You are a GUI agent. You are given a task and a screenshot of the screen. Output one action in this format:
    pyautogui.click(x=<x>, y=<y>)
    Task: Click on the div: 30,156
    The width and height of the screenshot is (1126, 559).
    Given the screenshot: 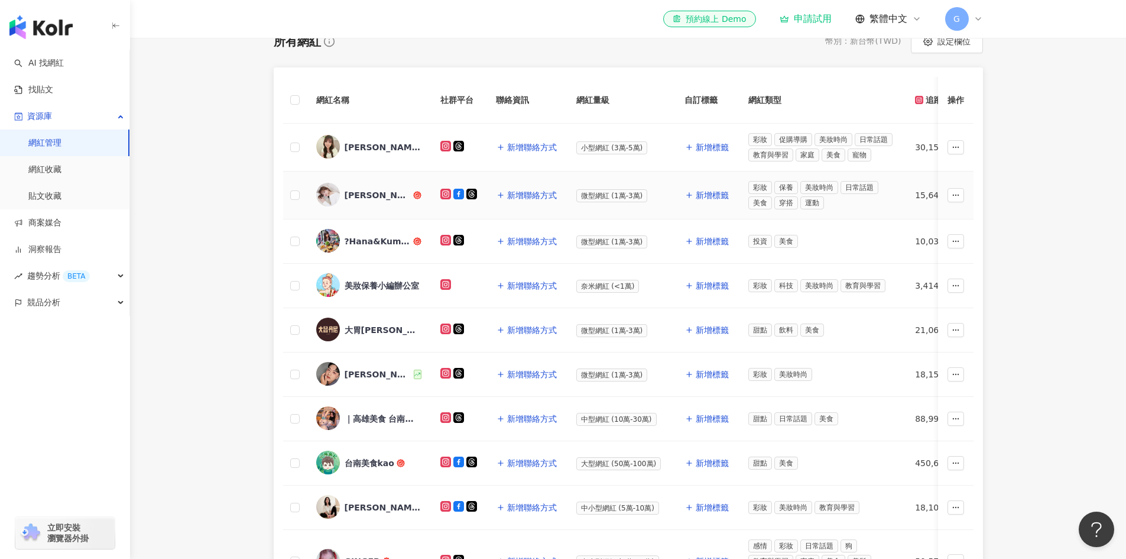 What is the action you would take?
    pyautogui.click(x=938, y=147)
    